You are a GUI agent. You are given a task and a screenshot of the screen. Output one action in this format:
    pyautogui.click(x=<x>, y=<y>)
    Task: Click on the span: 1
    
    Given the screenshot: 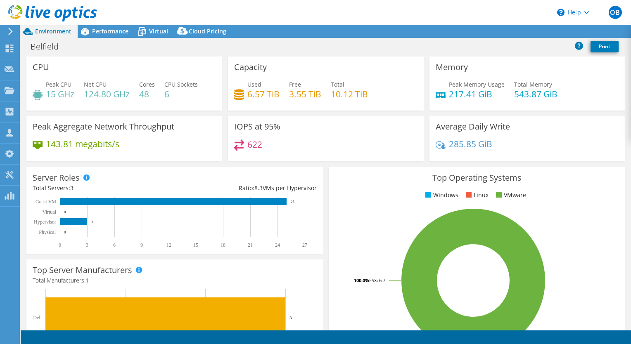 What is the action you would take?
    pyautogui.click(x=87, y=280)
    